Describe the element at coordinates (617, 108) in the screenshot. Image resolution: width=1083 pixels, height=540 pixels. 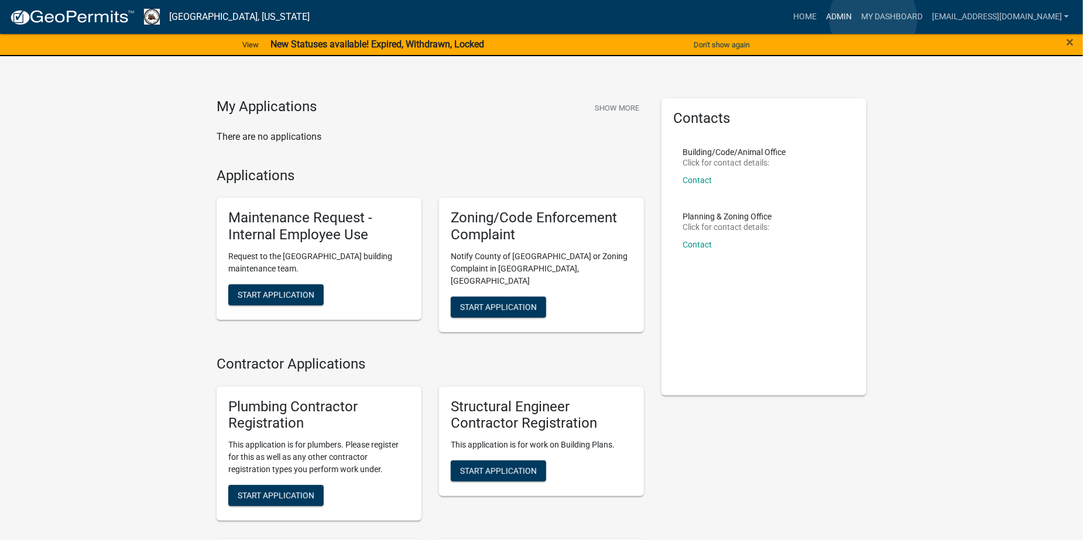
I see `button: Show More` at that location.